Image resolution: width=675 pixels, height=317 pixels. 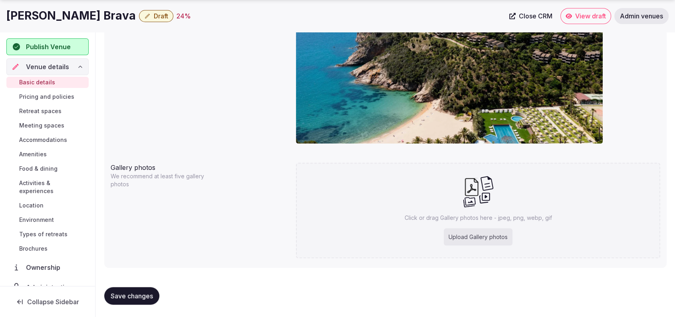 I want to click on a: Accommodations, so click(x=48, y=140).